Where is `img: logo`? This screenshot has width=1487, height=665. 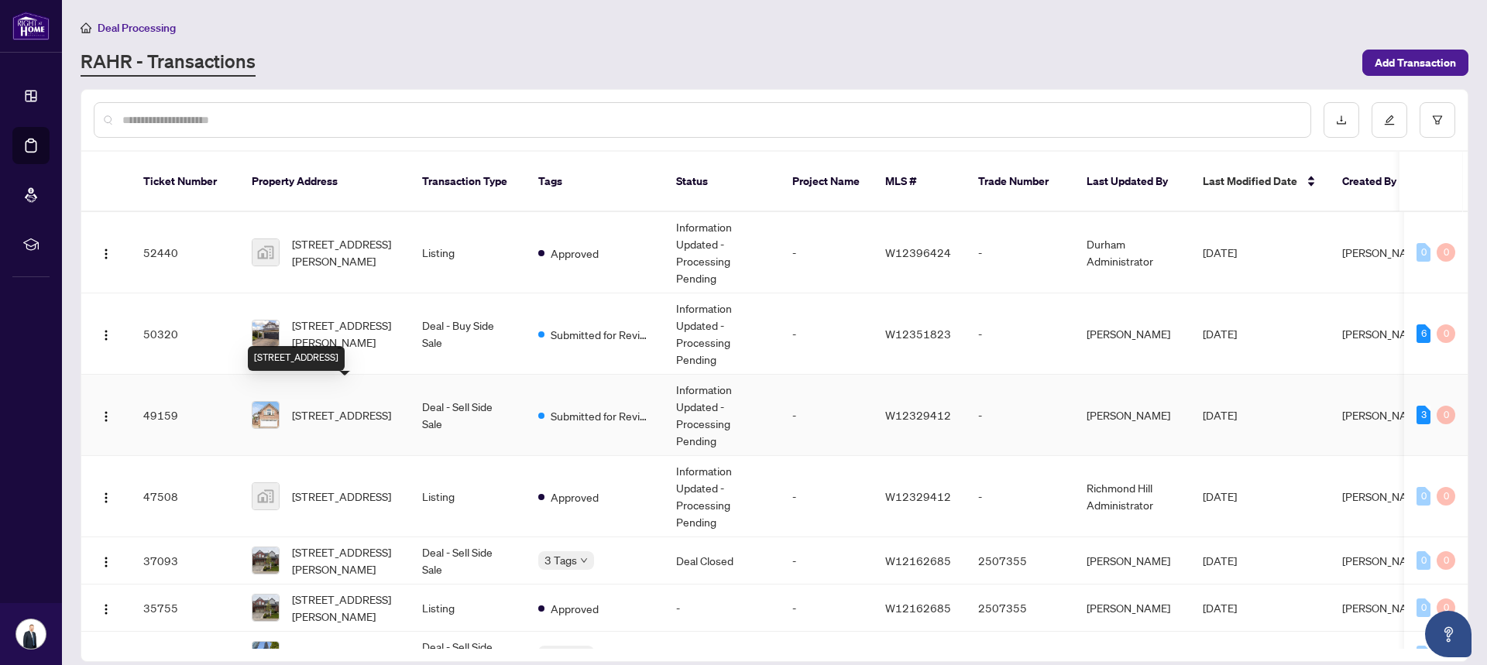 img: logo is located at coordinates (31, 26).